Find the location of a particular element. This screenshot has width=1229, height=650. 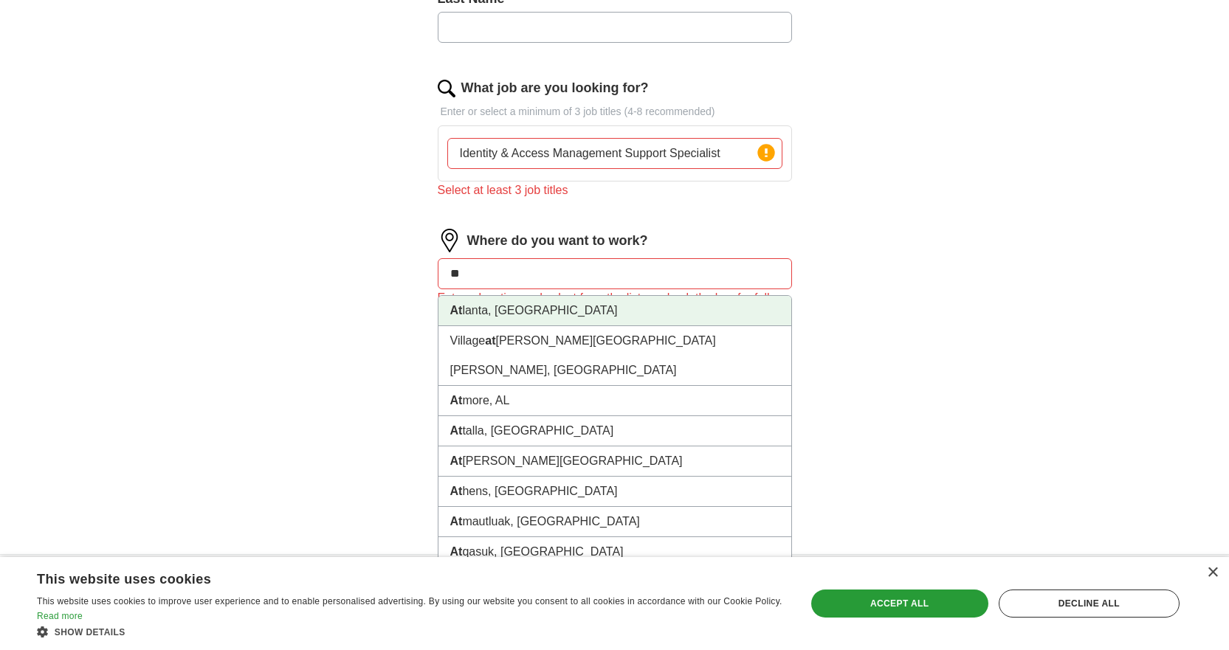

div: Enter a location and select from the list, or check the box for fully remote roles is located at coordinates (615, 307).